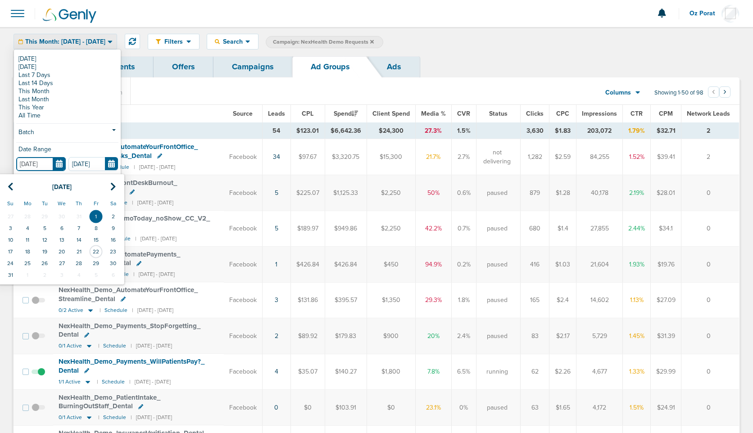  What do you see at coordinates (637, 336) in the screenshot?
I see `td: 1.45%` at bounding box center [637, 336].